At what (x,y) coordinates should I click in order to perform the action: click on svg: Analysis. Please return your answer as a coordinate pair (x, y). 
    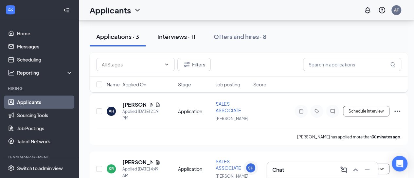
    Looking at the image, I should click on (11, 73).